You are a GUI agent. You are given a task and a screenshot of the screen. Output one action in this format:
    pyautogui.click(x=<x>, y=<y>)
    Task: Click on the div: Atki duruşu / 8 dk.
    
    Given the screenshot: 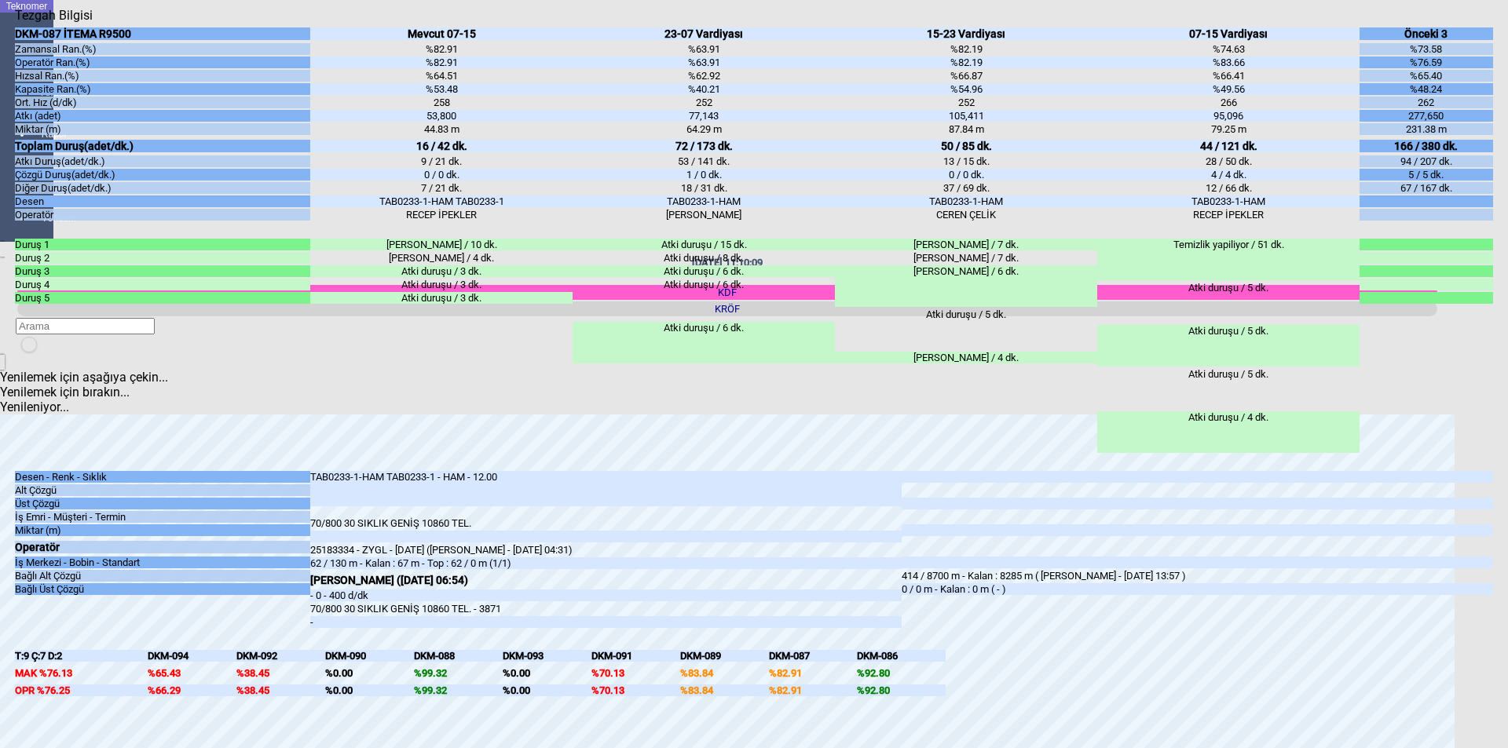 What is the action you would take?
    pyautogui.click(x=704, y=258)
    